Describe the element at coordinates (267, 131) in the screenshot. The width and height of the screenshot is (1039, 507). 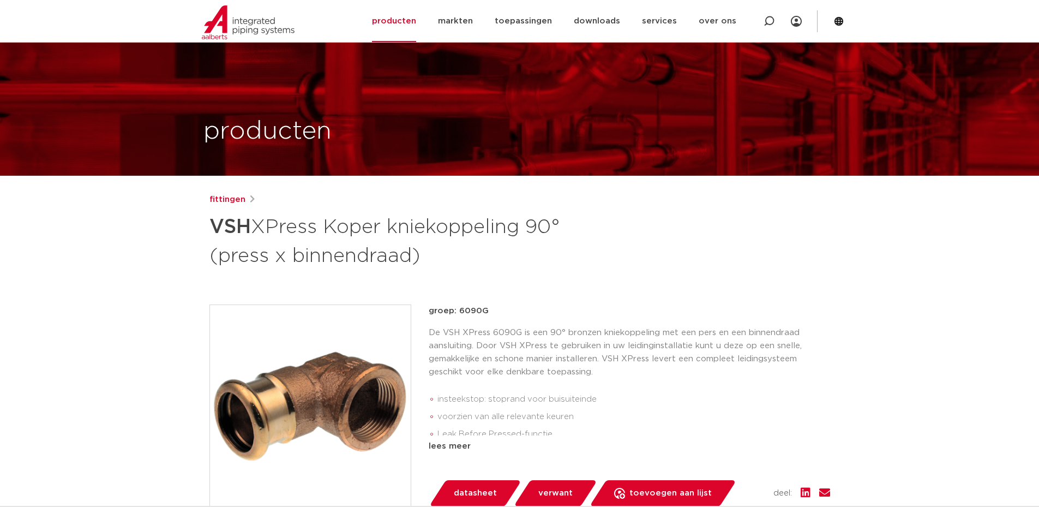
I see `h1: producten` at that location.